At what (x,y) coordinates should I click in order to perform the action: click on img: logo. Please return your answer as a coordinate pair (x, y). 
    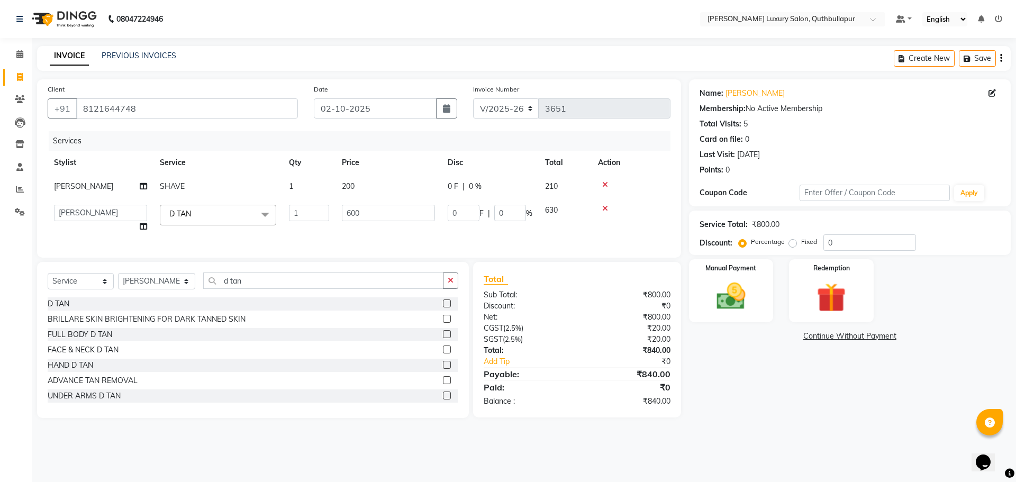
    Looking at the image, I should click on (63, 19).